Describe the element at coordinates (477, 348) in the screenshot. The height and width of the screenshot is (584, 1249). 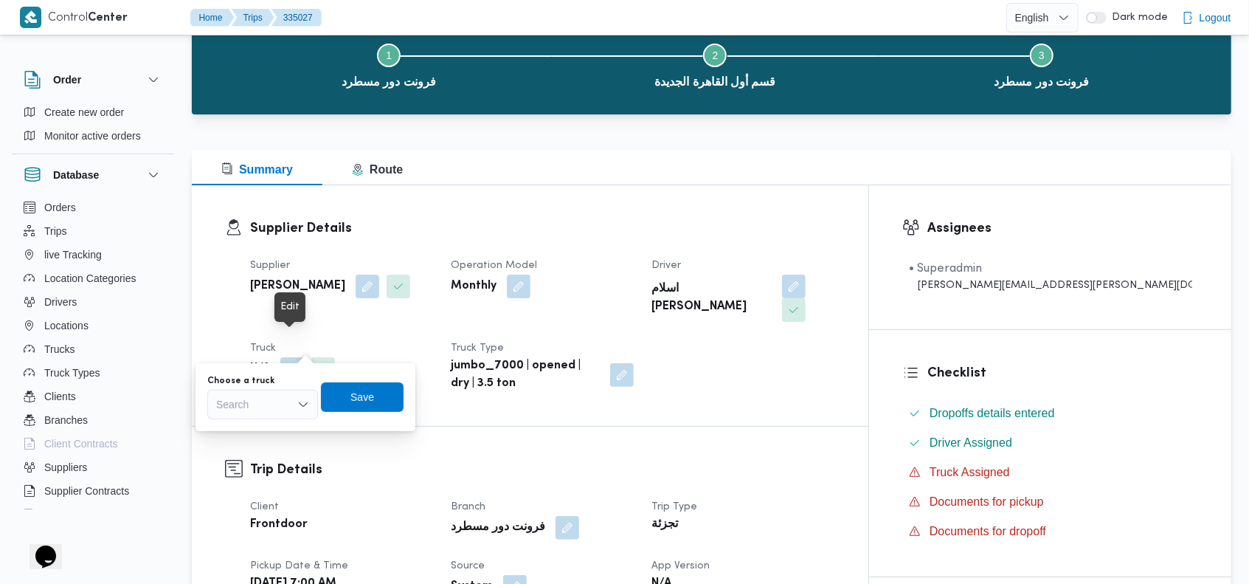
I see `span: Truck Type` at that location.